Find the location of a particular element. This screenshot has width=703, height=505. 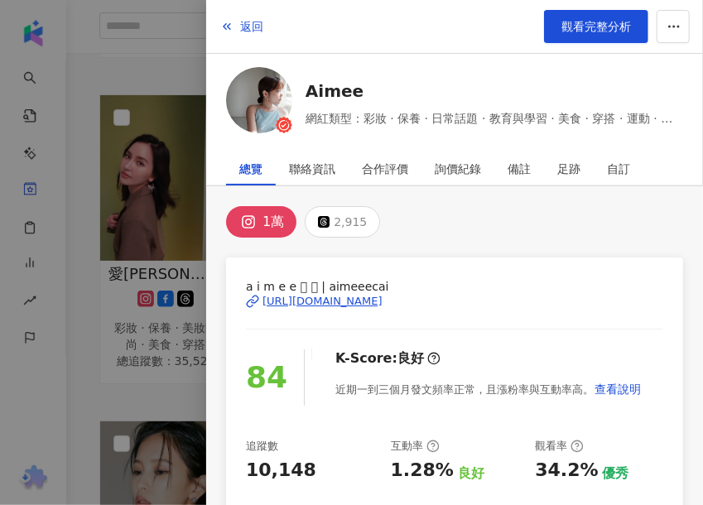

span: 返回 is located at coordinates (252, 26).